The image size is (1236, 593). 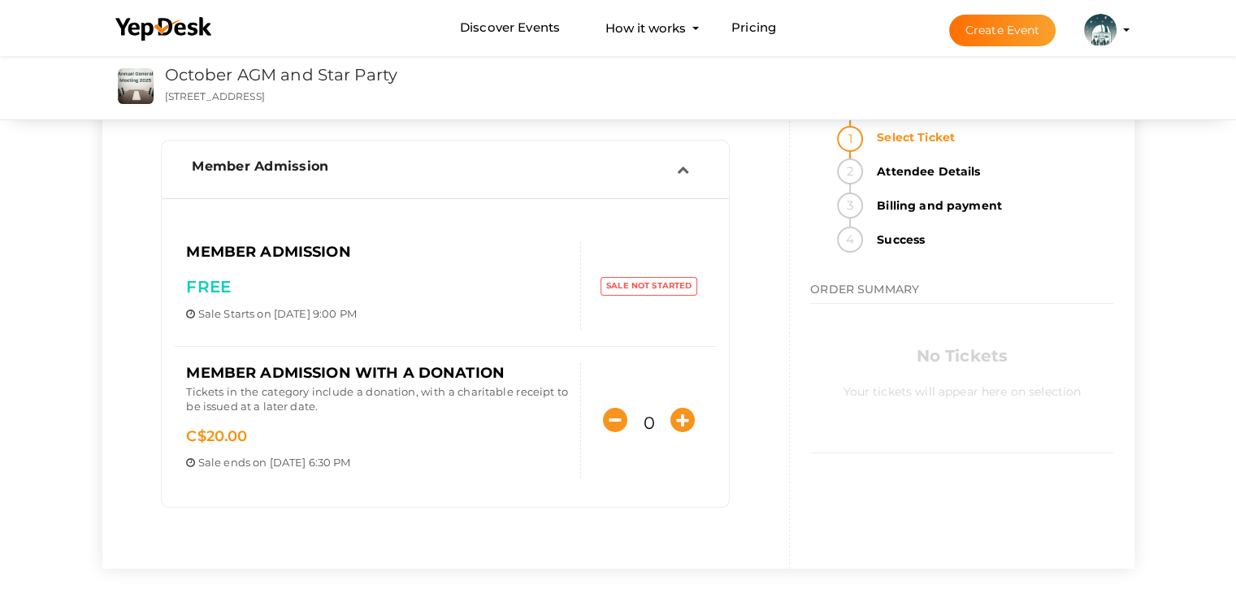 I want to click on strong: Billing and payment, so click(x=990, y=206).